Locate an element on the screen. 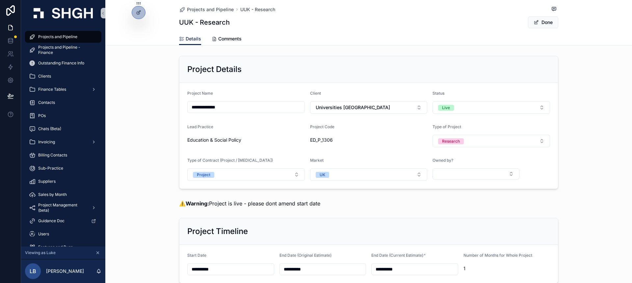  span: Clients is located at coordinates (44, 76).